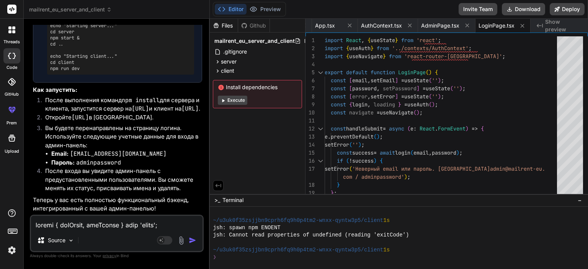 This screenshot has width=588, height=269. What do you see at coordinates (310, 137) in the screenshot?
I see `div: 13` at bounding box center [310, 137].